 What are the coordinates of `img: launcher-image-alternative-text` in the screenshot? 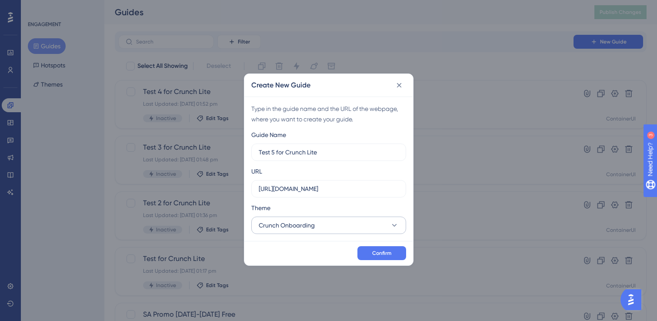 It's located at (10, 13).